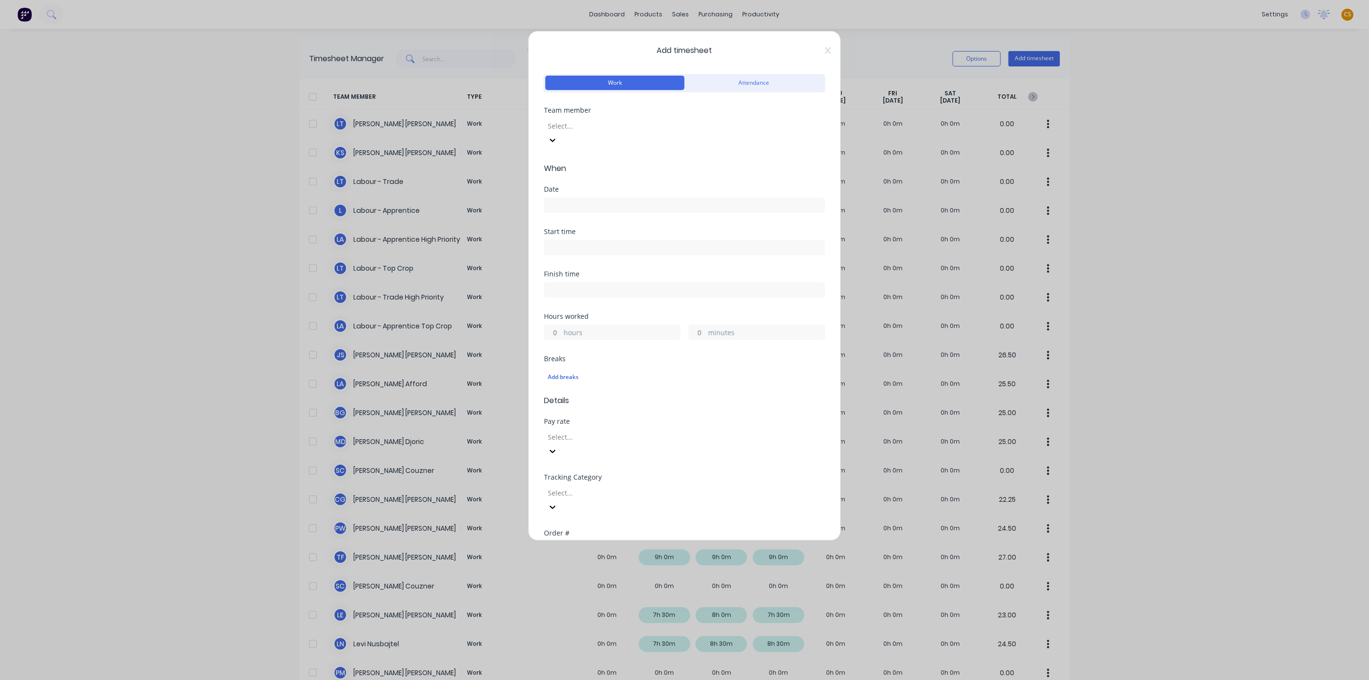 This screenshot has height=680, width=1369. Describe the element at coordinates (684, 232) in the screenshot. I see `div: Start time` at that location.